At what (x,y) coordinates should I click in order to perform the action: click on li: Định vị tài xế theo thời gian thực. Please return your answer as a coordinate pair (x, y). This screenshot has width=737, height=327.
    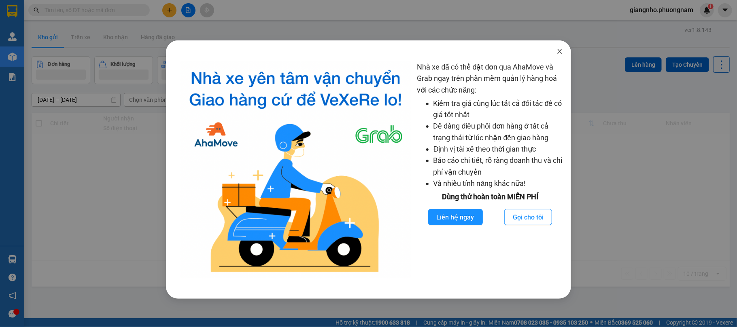
    Looking at the image, I should click on (498, 149).